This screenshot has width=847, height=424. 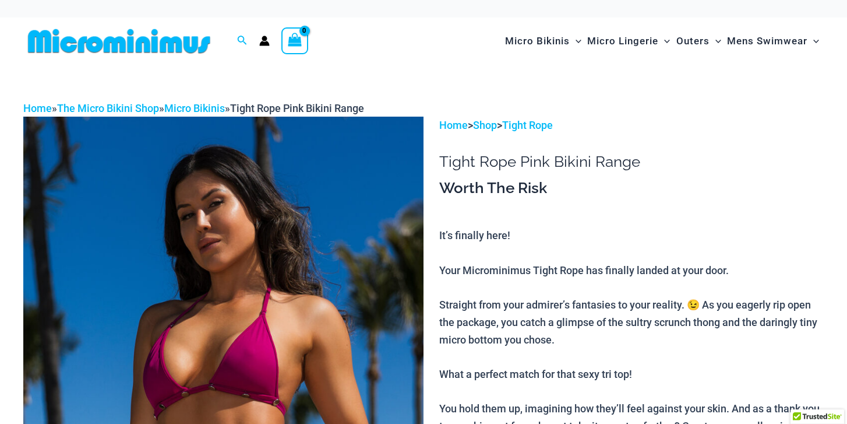 What do you see at coordinates (543, 41) in the screenshot?
I see `a: Micro BikinisMenu ToggleMenu Toggle` at bounding box center [543, 41].